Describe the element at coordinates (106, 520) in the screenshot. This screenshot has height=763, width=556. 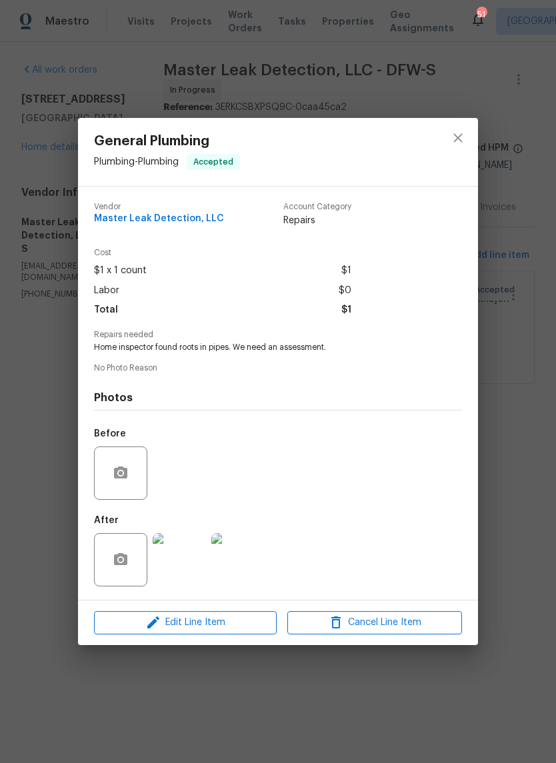
I see `h5: After` at that location.